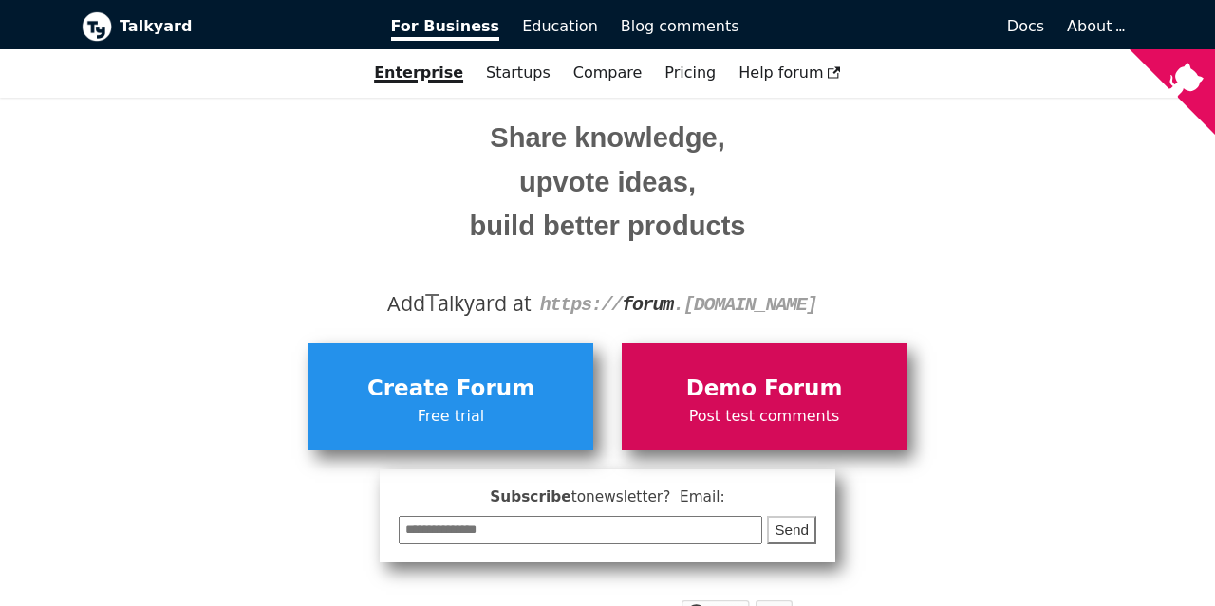 This screenshot has height=606, width=1215. Describe the element at coordinates (518, 73) in the screenshot. I see `a: Startups` at that location.